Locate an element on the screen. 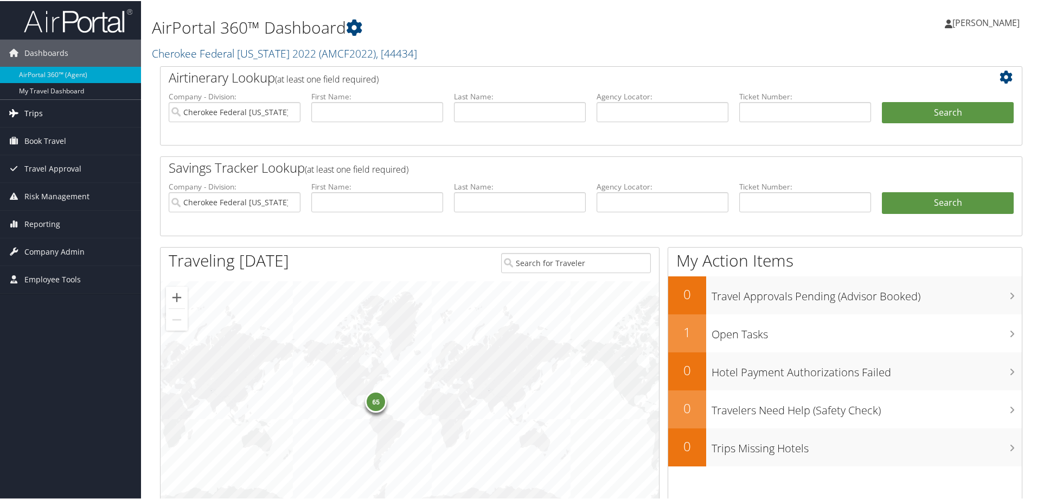  a: 0Travel Approvals Pending (Advisor Booked) is located at coordinates (845, 294).